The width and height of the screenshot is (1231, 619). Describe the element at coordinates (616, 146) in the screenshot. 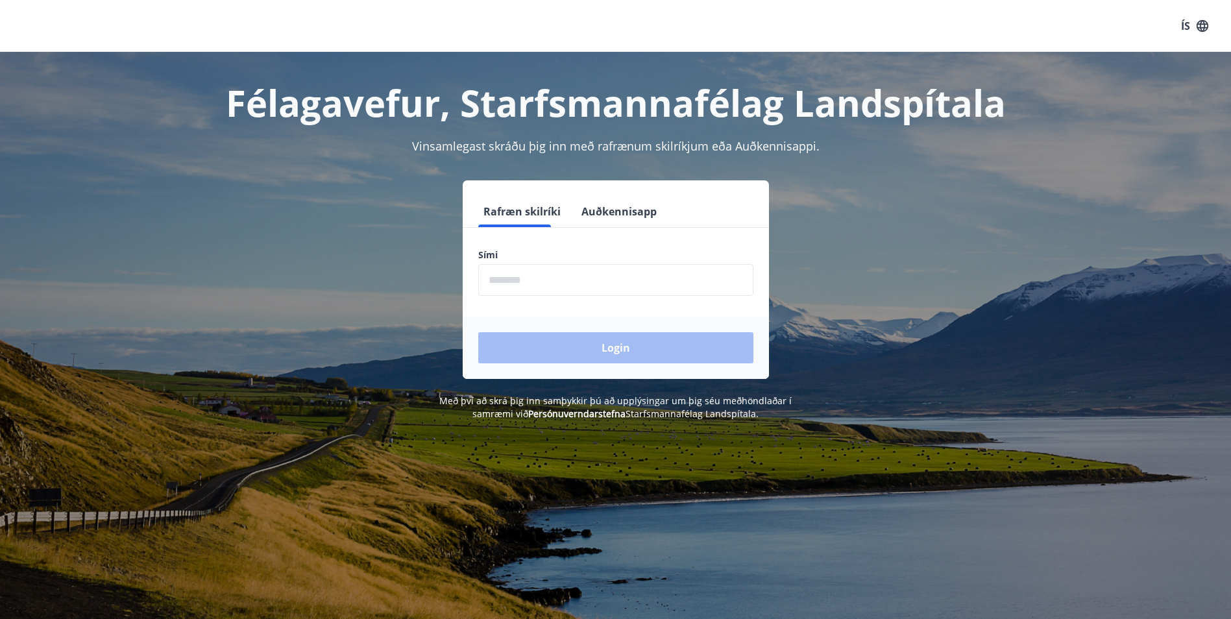

I see `span: Vinsamlegast skráðu þig inn með rafrænum skilríkjum eða Auðkennisappi.` at that location.